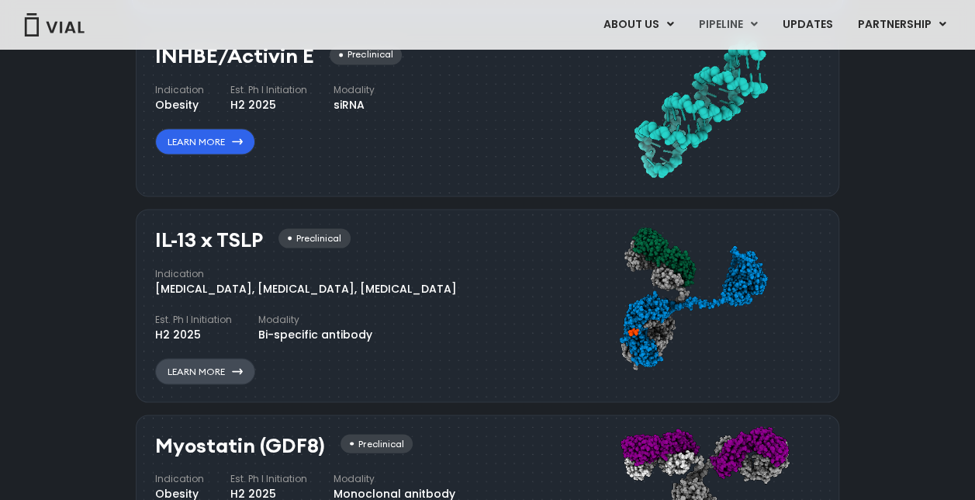  I want to click on h3: IL-13 x TSLP, so click(209, 239).